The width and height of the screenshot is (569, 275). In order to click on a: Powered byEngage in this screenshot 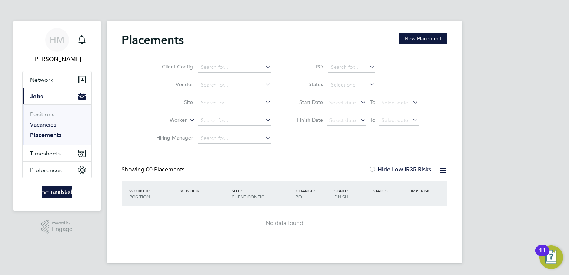, I will do `click(57, 227)`.